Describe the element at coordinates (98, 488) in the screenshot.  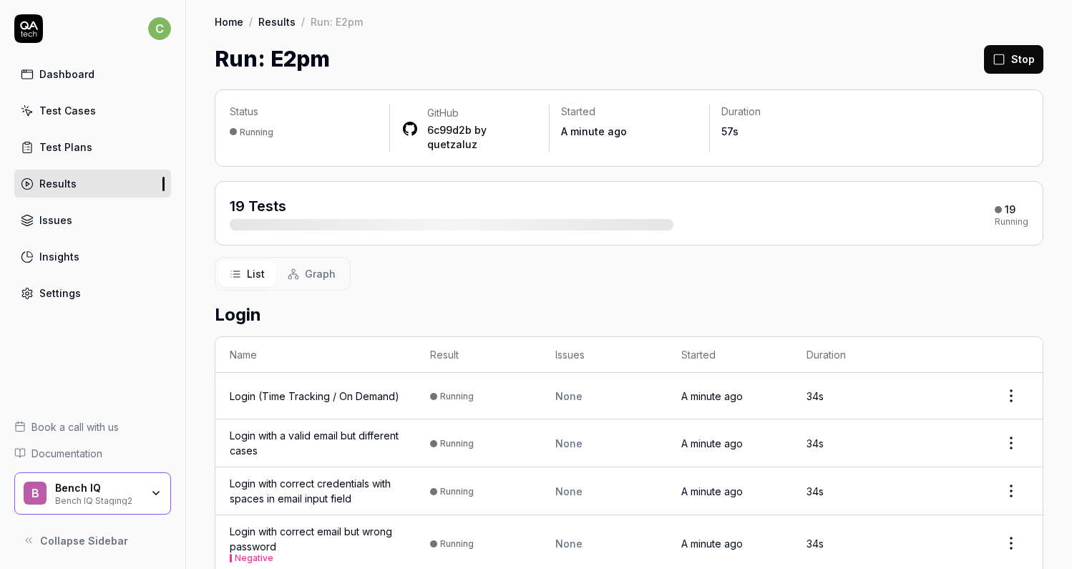
I see `div: Bench IQ` at that location.